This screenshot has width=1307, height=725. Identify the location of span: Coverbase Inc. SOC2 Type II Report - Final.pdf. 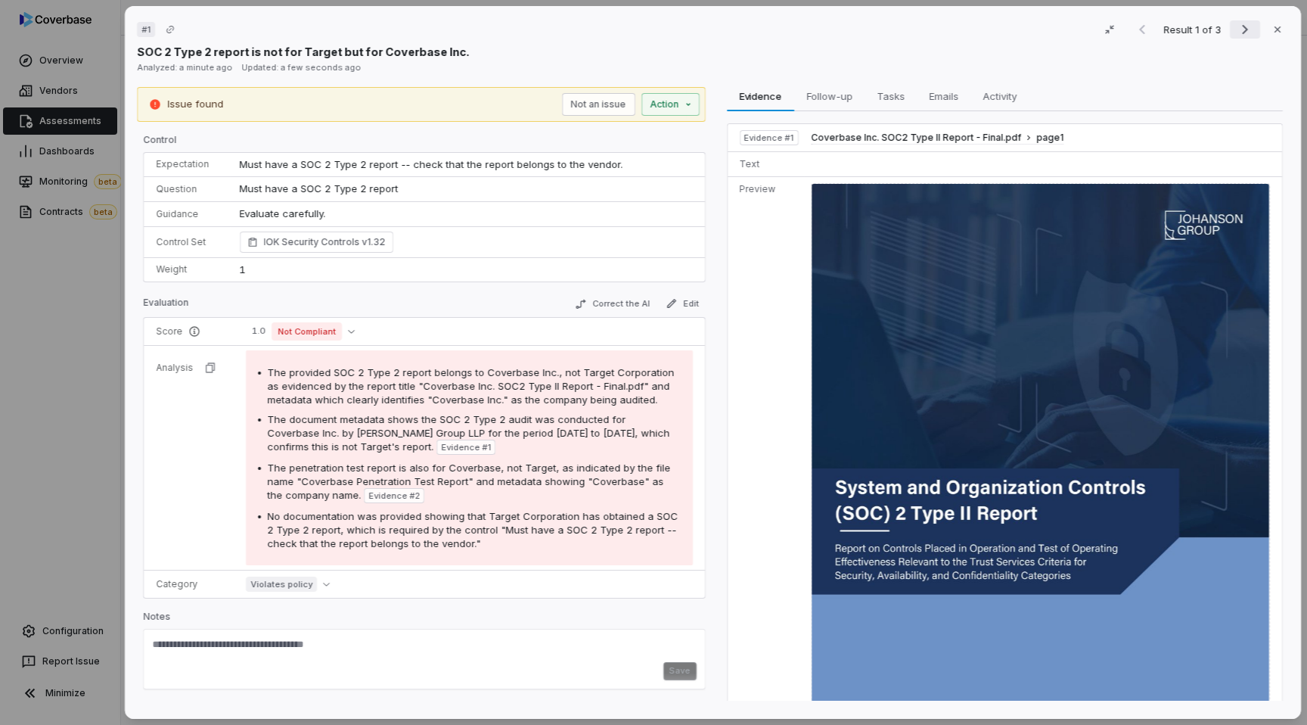
(916, 138).